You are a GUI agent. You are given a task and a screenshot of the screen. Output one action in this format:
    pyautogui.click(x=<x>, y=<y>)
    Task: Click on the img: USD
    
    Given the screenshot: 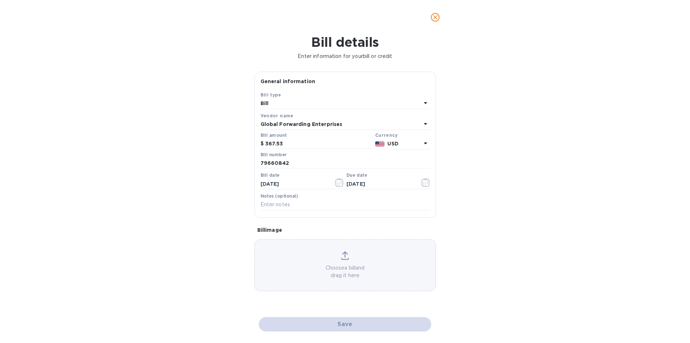 What is the action you would take?
    pyautogui.click(x=380, y=144)
    